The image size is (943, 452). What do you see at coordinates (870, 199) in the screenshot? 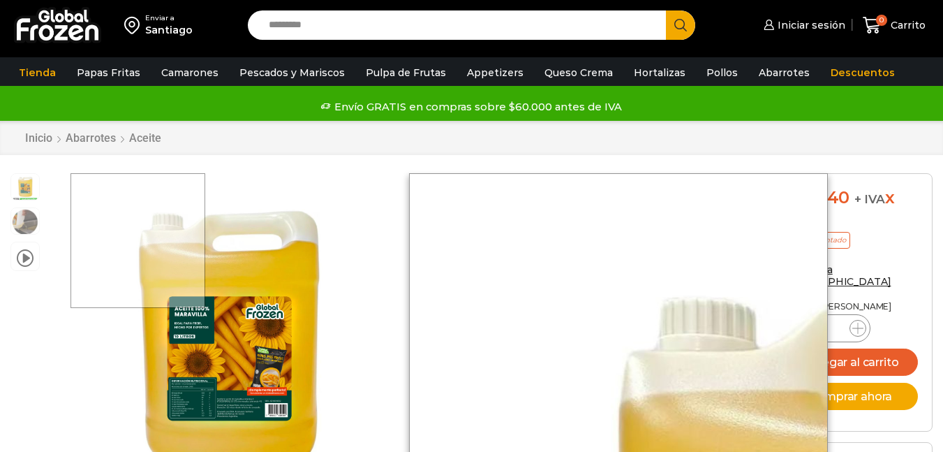
I see `span: + IVA` at bounding box center [870, 199].